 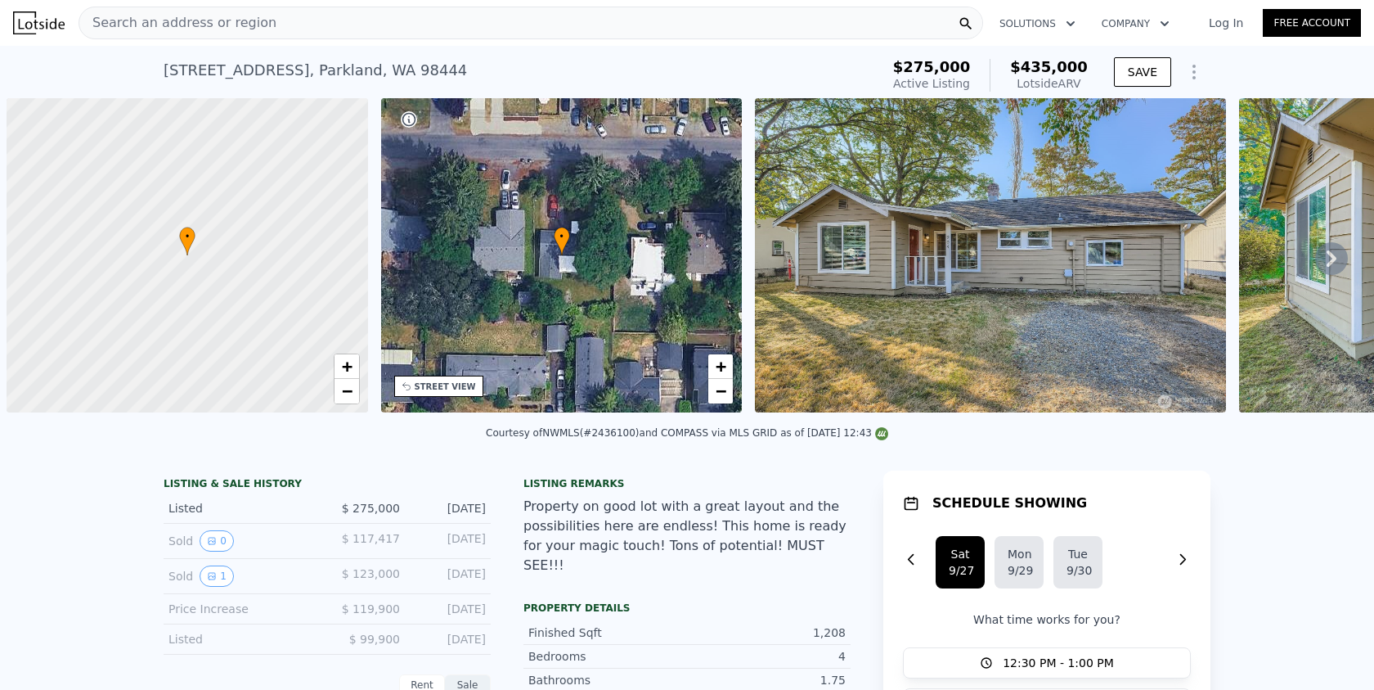 I want to click on div: Sat, so click(x=960, y=554).